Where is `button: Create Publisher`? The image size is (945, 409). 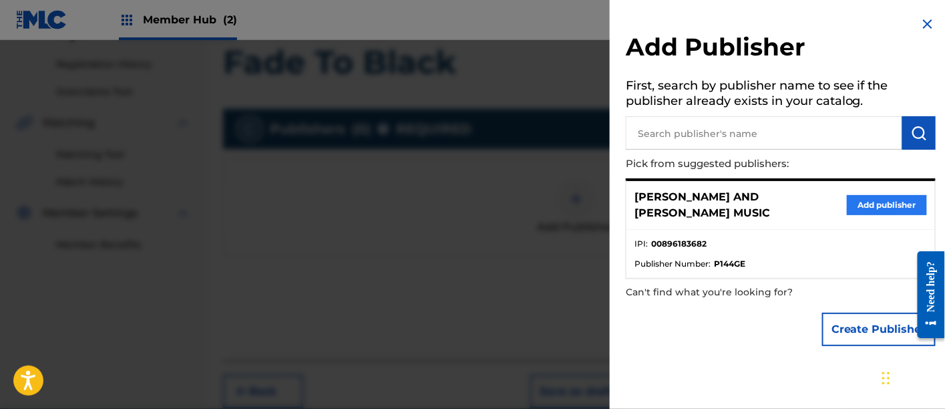 button: Create Publisher is located at coordinates (879, 329).